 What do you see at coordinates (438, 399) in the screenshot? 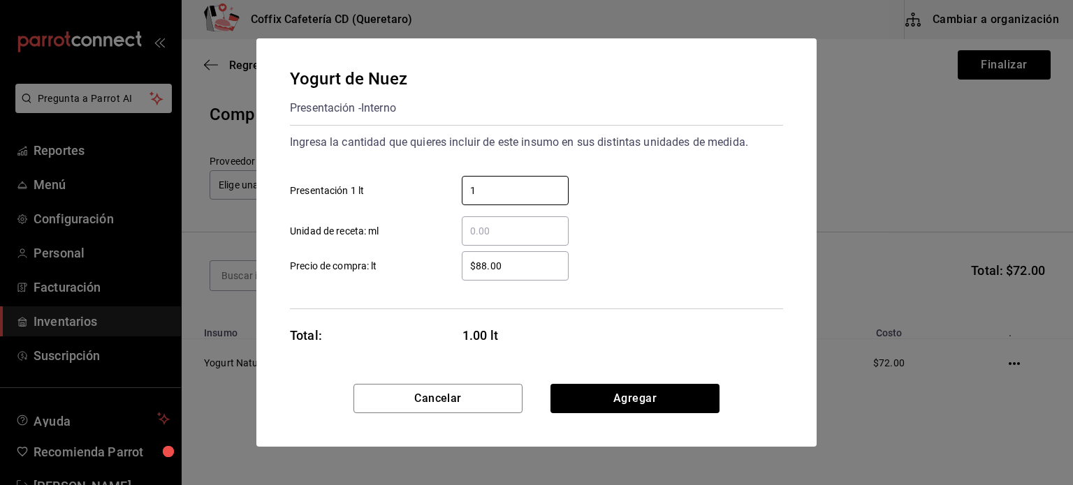
I see `button: Cancelar` at bounding box center [438, 399].